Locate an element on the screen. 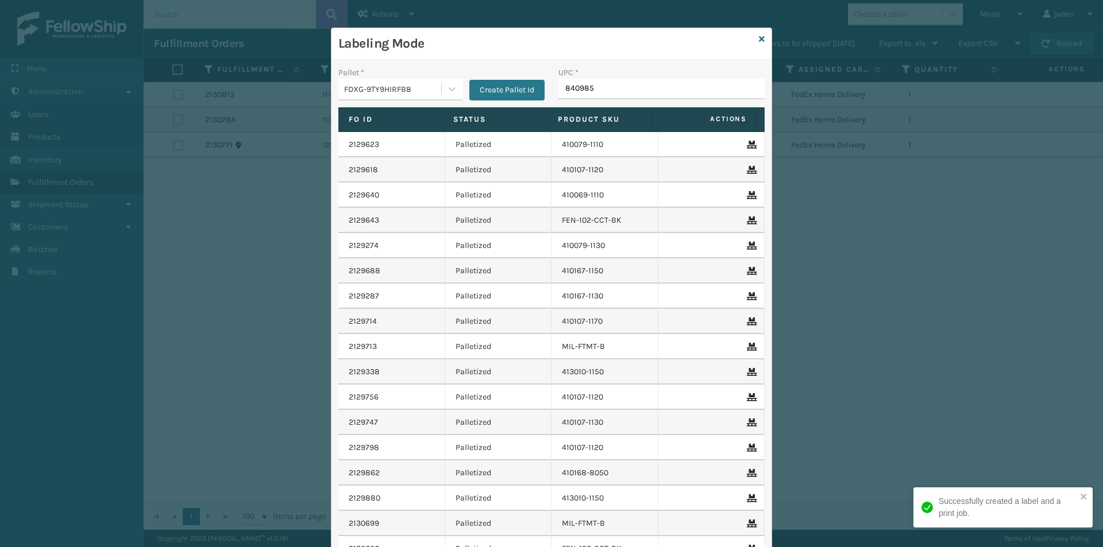 The image size is (1103, 547). td: 410079-1110 is located at coordinates (605, 145).